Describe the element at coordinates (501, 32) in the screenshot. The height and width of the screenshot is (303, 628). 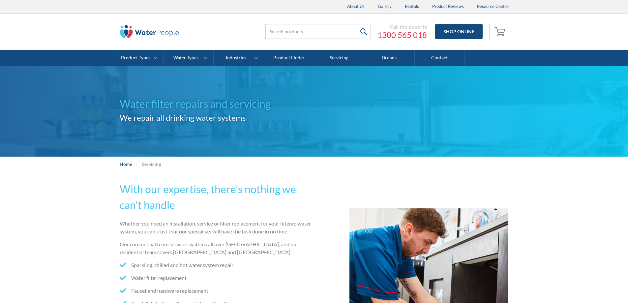
I see `a: Open cart` at that location.